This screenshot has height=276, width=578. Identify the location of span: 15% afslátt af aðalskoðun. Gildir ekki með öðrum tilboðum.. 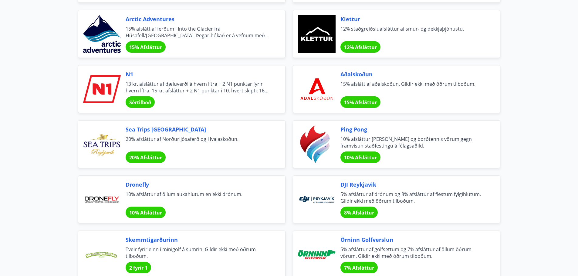
(413, 87).